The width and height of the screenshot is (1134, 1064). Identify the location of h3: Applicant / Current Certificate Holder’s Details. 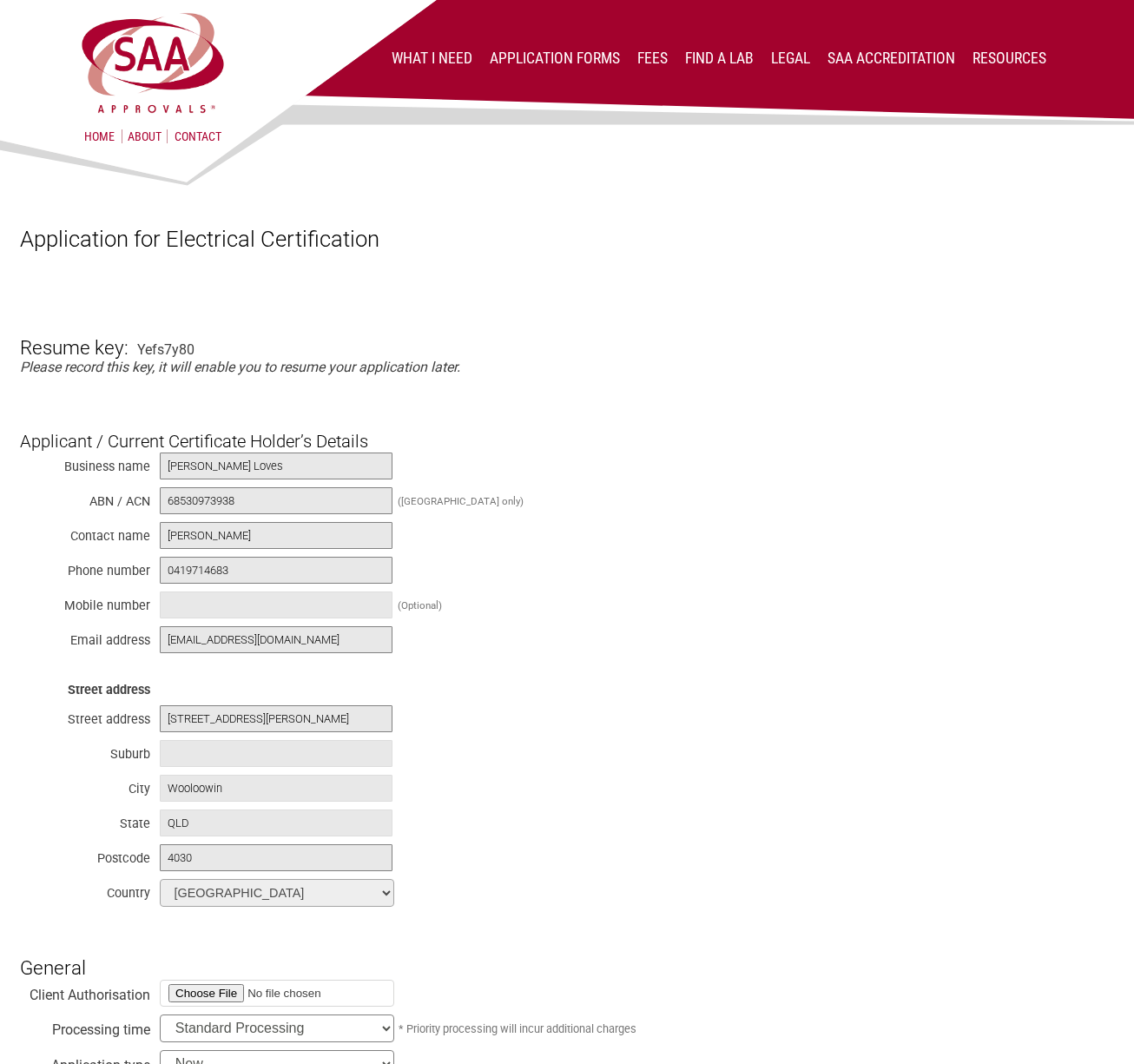
(567, 428).